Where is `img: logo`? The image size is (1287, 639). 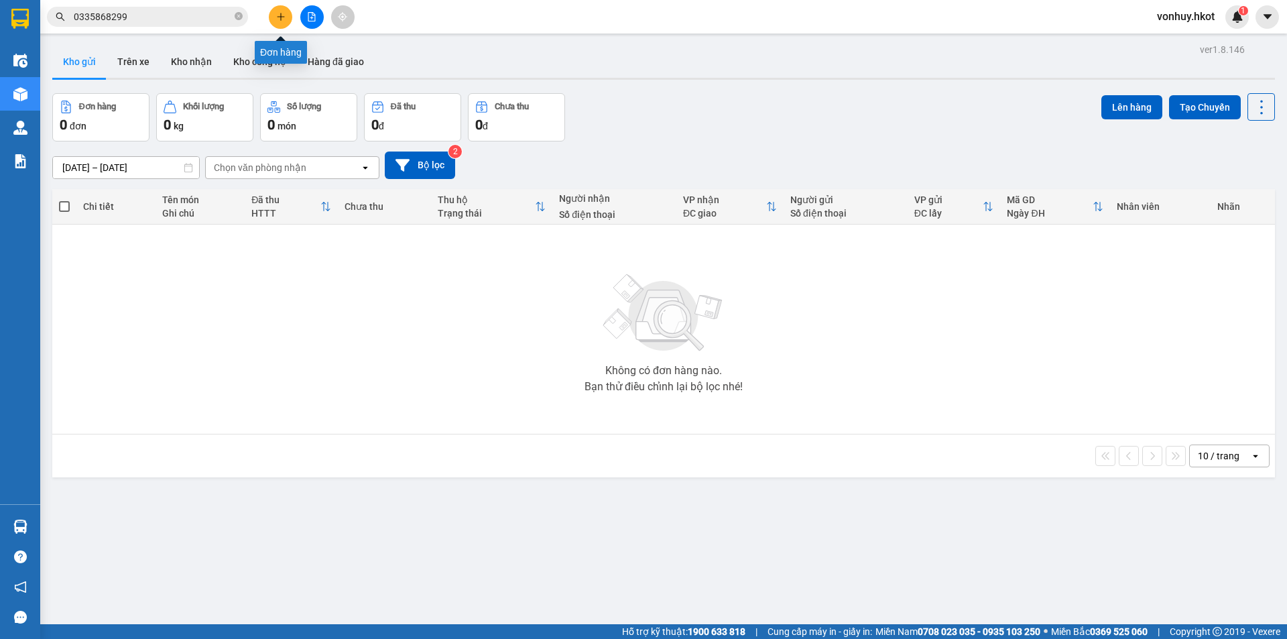
img: logo is located at coordinates (19, 84).